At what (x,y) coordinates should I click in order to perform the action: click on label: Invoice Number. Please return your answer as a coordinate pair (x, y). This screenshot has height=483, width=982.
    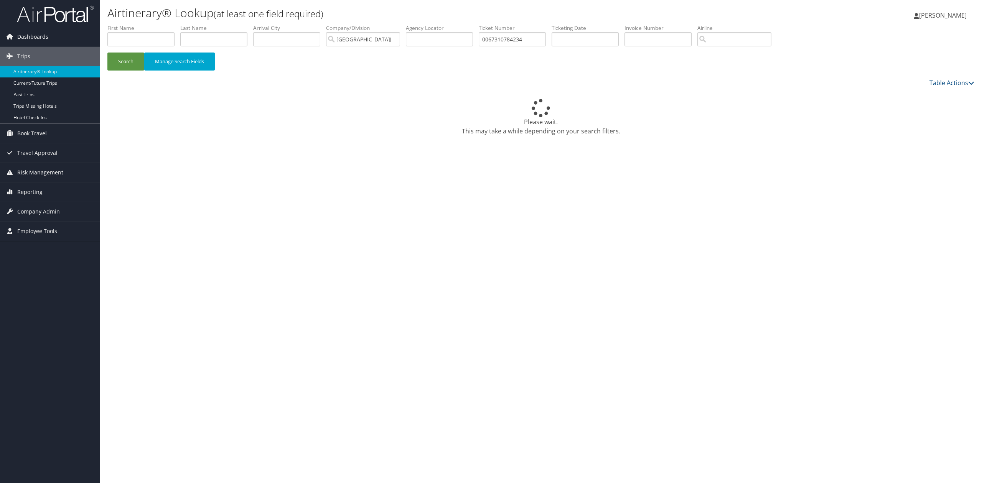
    Looking at the image, I should click on (661, 28).